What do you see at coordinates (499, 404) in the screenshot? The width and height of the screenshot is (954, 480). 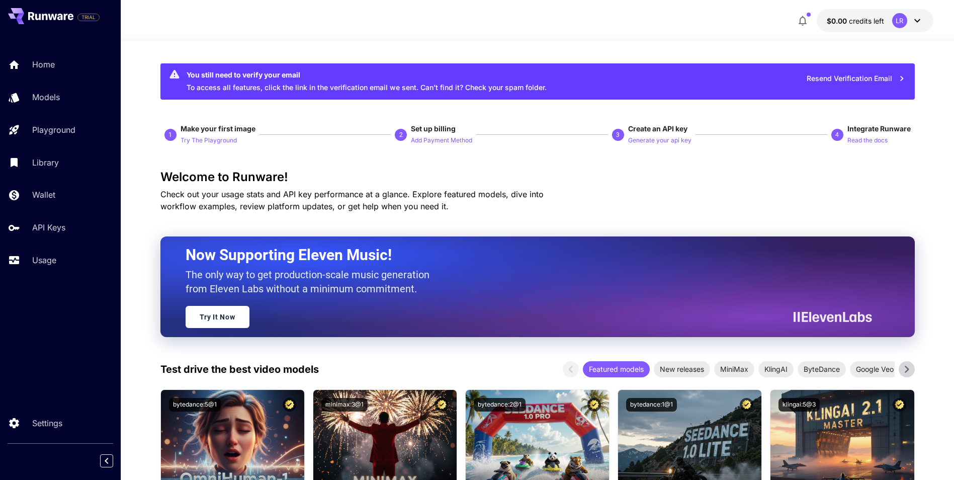 I see `button: bytedance:2@1` at bounding box center [499, 404].